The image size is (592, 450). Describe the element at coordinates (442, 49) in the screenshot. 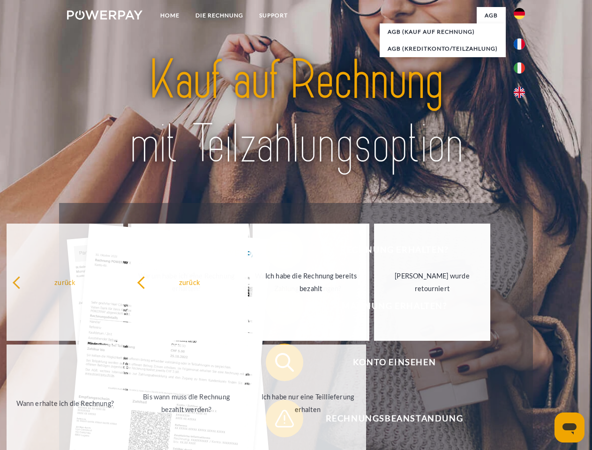

I see `a: AGB (Kreditkonto/Teilzahlung)` at that location.